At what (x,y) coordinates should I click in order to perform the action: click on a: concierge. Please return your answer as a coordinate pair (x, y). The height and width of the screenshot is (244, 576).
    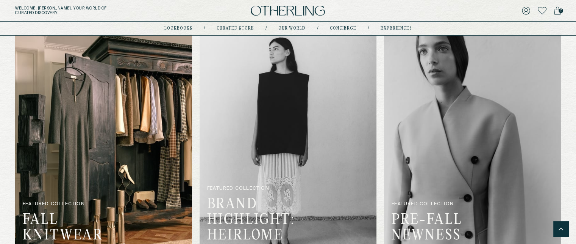
    Looking at the image, I should click on (343, 28).